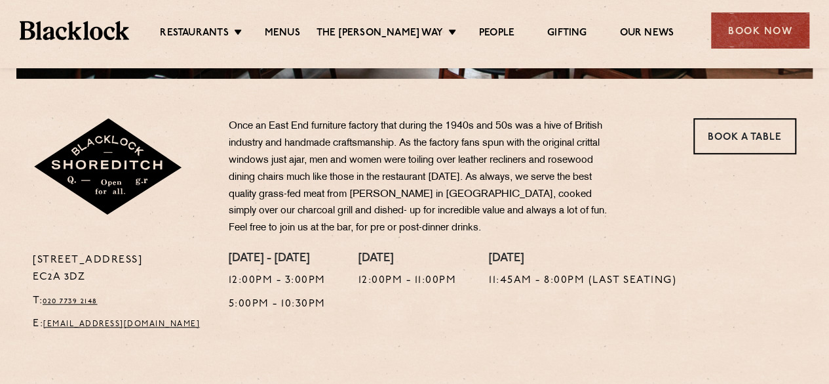 The height and width of the screenshot is (384, 829). What do you see at coordinates (422, 177) in the screenshot?
I see `p: Once an East End furniture factory that during the 1940s and 50s was a hive of British industry a...` at bounding box center [422, 177].